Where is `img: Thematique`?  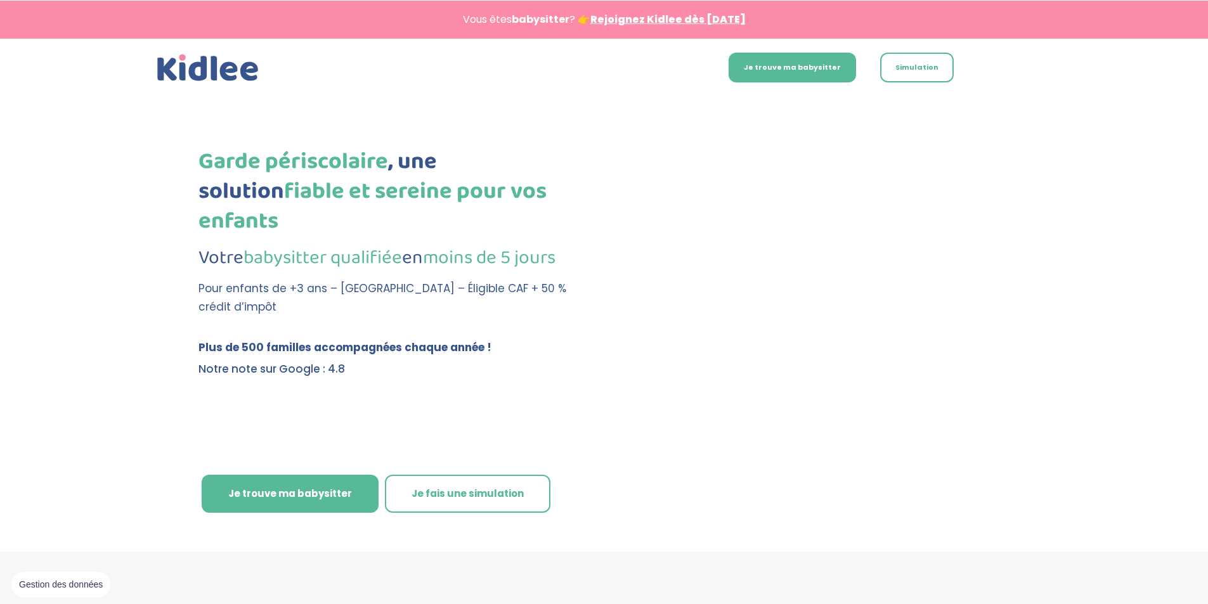 img: Thematique is located at coordinates (520, 432).